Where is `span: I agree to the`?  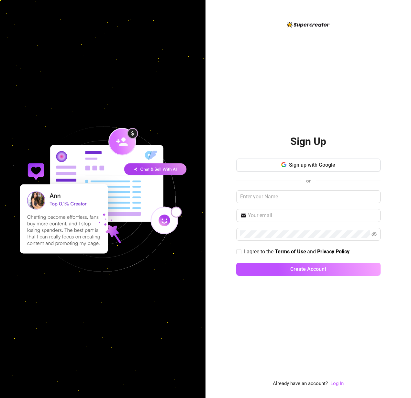
span: I agree to the is located at coordinates (259, 251).